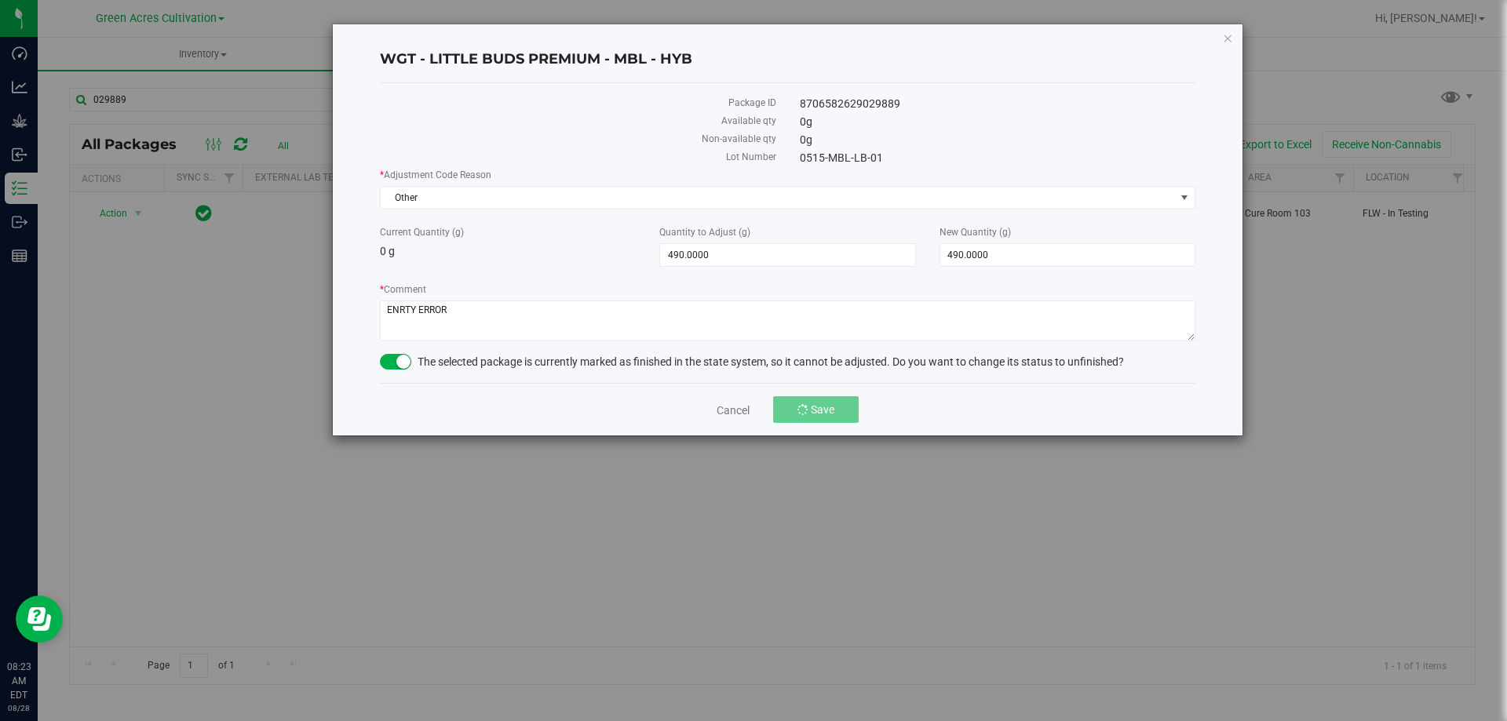  I want to click on span: Other, so click(778, 198).